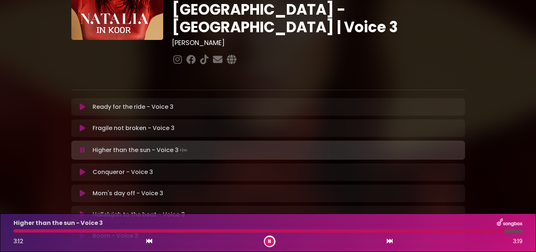  What do you see at coordinates (123, 172) in the screenshot?
I see `p: Conqueror - Voice 3` at bounding box center [123, 172].